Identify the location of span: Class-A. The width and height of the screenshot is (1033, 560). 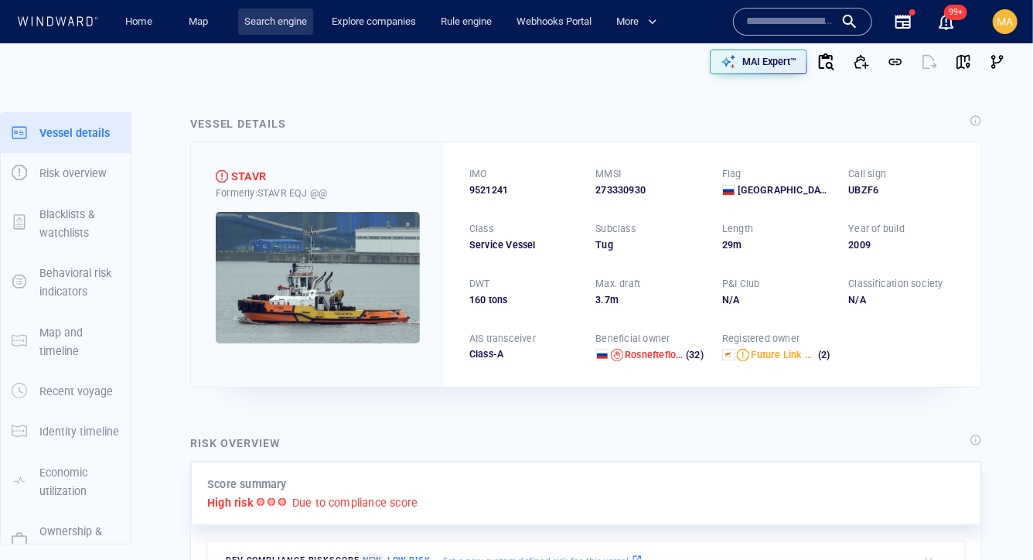
(486, 353).